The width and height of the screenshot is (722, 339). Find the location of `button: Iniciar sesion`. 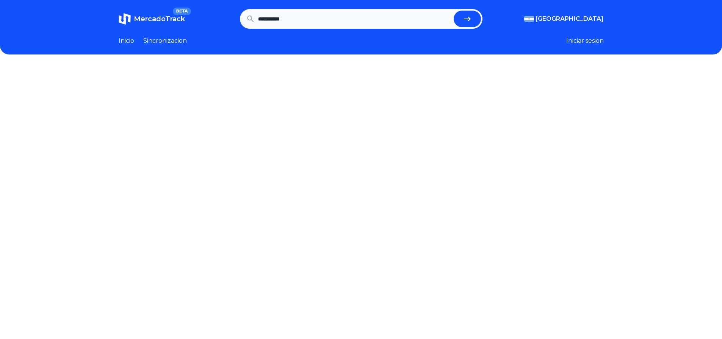

button: Iniciar sesion is located at coordinates (585, 41).